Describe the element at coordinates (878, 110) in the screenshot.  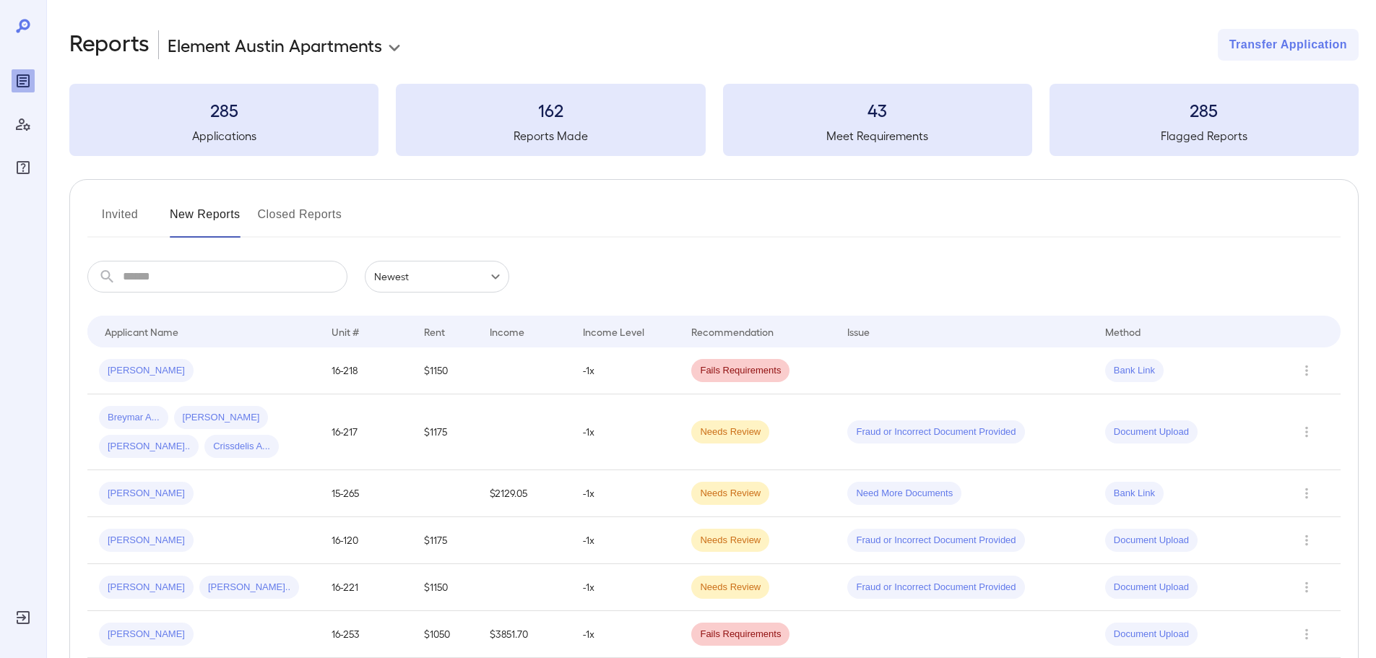
I see `h3: 43` at that location.